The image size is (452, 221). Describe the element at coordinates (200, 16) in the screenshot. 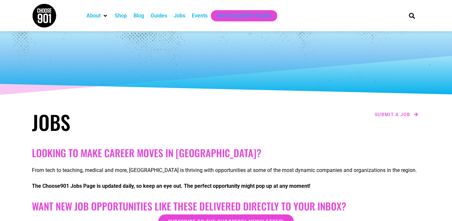

I see `a: Events` at that location.